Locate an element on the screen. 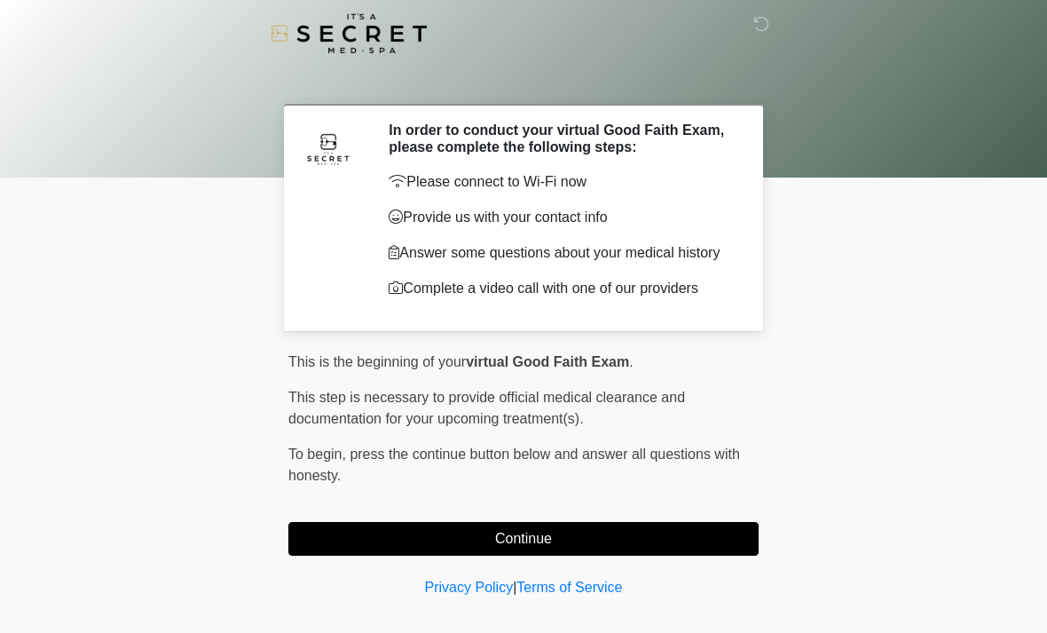  strong: virtual Good Faith Exam is located at coordinates (547, 361).